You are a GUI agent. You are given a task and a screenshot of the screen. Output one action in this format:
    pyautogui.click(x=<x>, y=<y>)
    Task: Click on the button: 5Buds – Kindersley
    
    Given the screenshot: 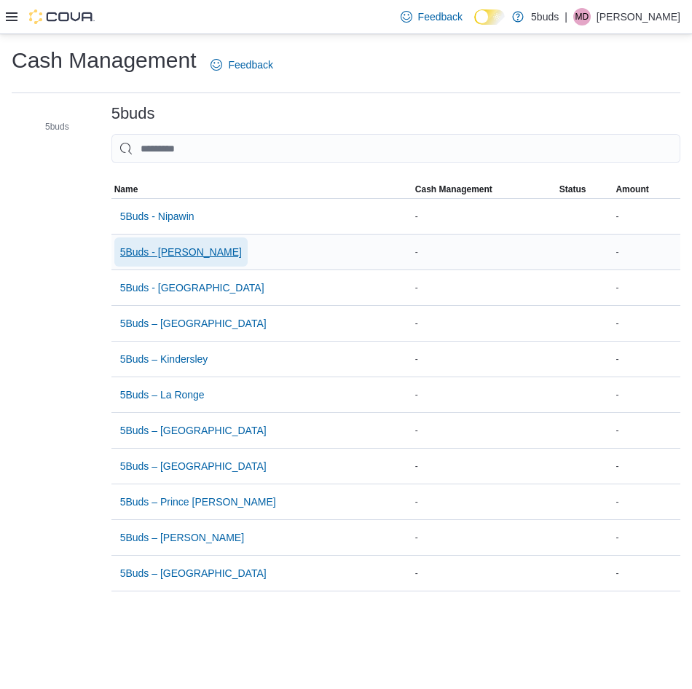 What is the action you would take?
    pyautogui.click(x=164, y=359)
    